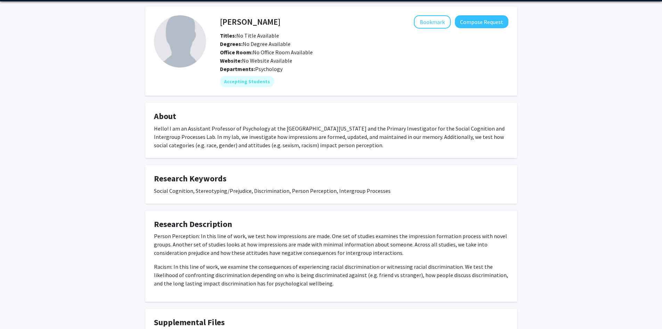 Image resolution: width=662 pixels, height=329 pixels. What do you see at coordinates (180, 41) in the screenshot?
I see `img: Profile Picture` at bounding box center [180, 41].